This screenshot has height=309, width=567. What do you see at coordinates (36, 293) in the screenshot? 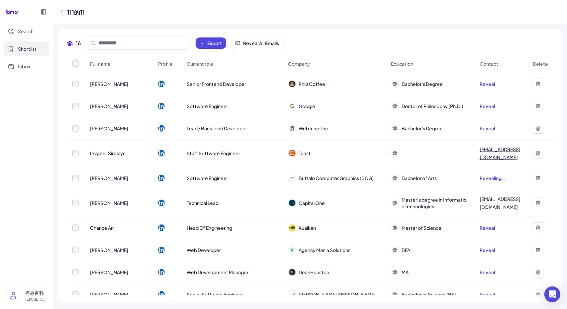
I see `p: 有趣百科` at bounding box center [36, 293].